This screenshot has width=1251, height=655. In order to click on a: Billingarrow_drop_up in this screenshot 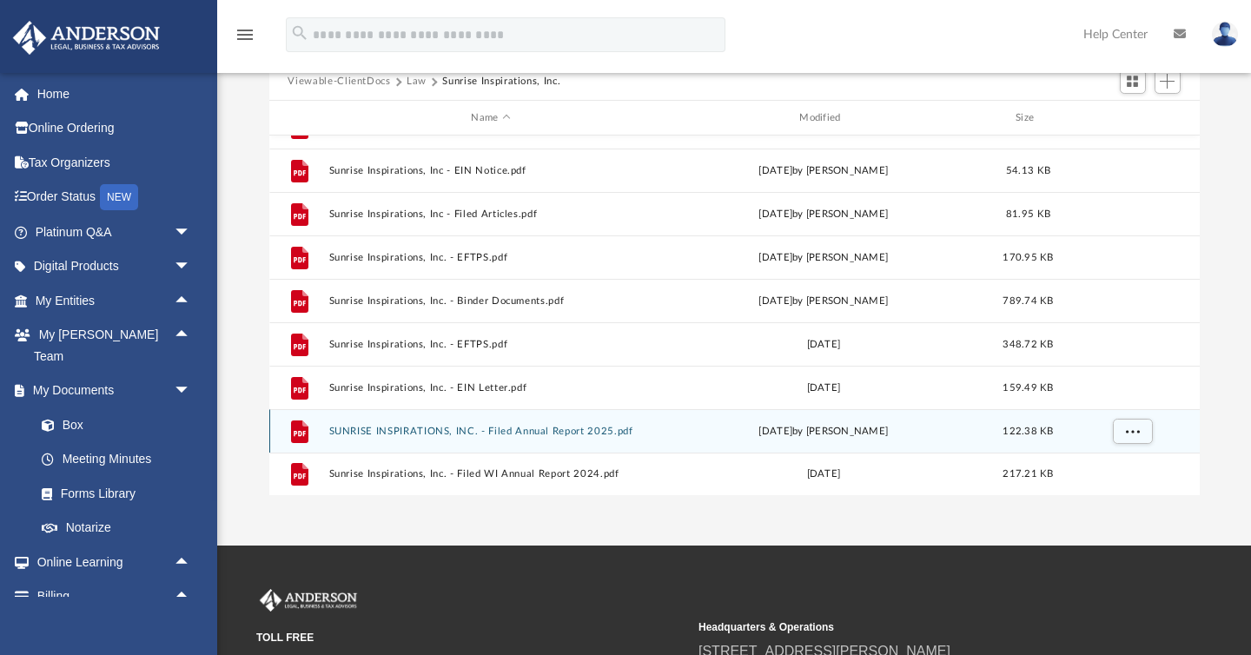, I will do `click(115, 597)`.